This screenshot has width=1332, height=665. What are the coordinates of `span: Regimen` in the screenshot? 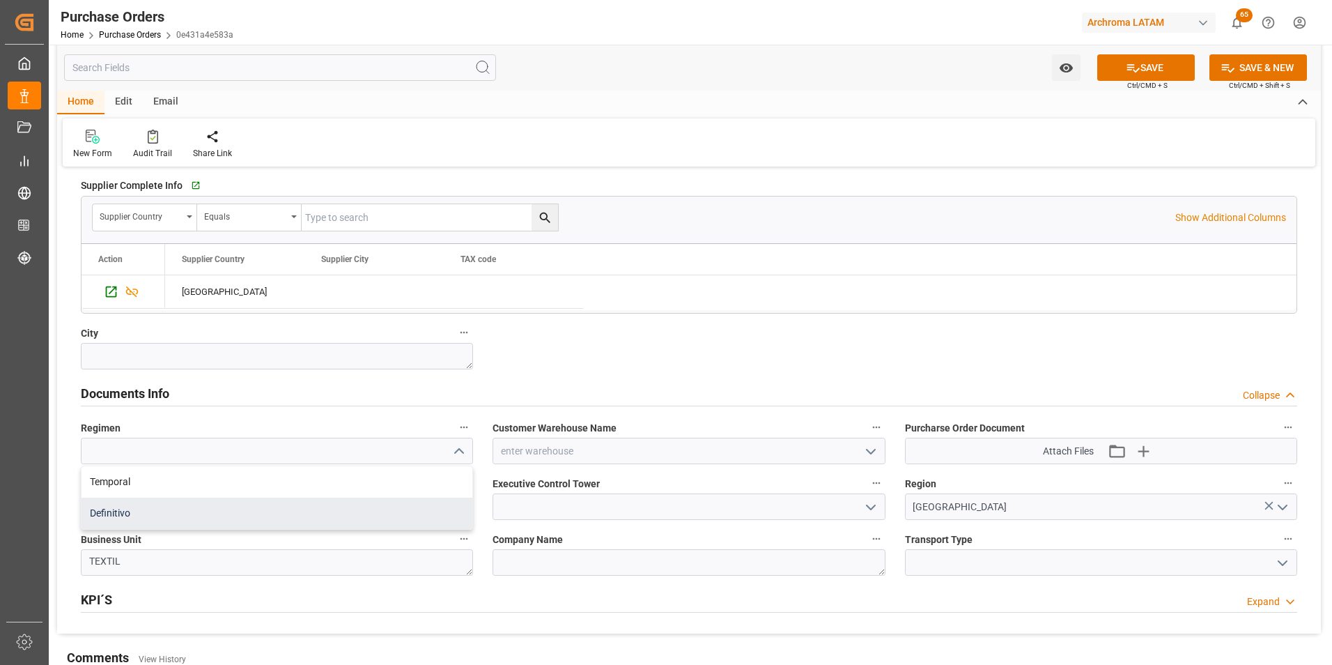 It's located at (100, 428).